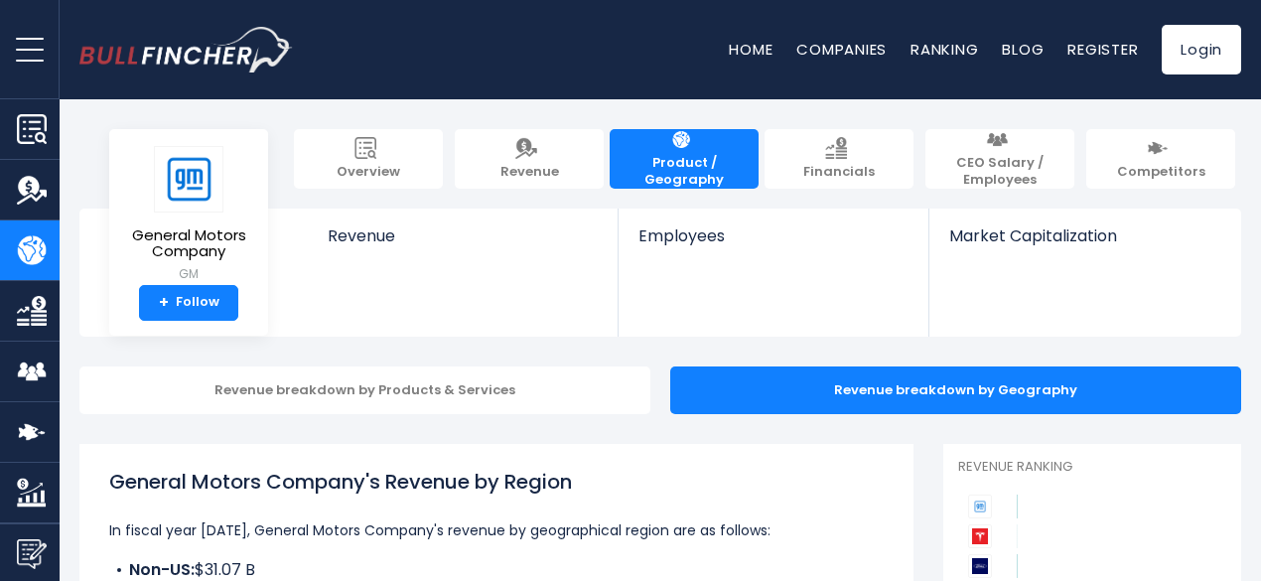 This screenshot has width=1261, height=581. What do you see at coordinates (751, 49) in the screenshot?
I see `a: Home` at bounding box center [751, 49].